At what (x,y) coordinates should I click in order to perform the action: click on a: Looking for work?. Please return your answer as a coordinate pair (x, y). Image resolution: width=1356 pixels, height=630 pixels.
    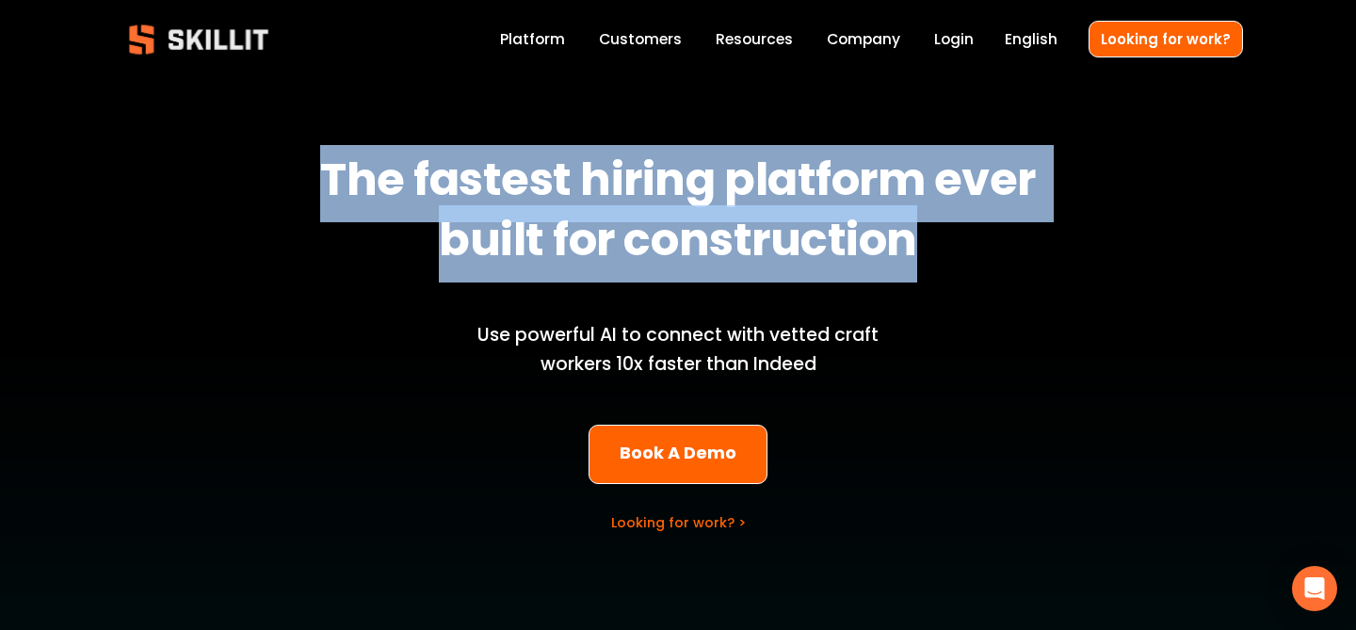
    Looking at the image, I should click on (1166, 39).